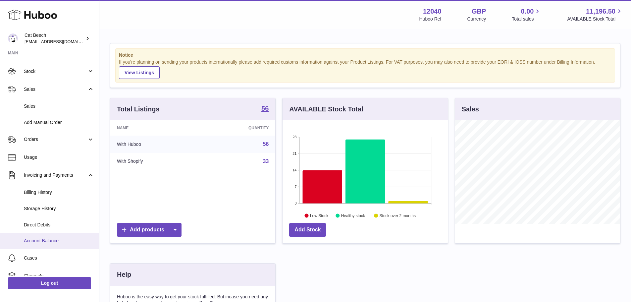 This screenshot has width=631, height=302. What do you see at coordinates (139, 72) in the screenshot?
I see `a: View Listings` at bounding box center [139, 72].